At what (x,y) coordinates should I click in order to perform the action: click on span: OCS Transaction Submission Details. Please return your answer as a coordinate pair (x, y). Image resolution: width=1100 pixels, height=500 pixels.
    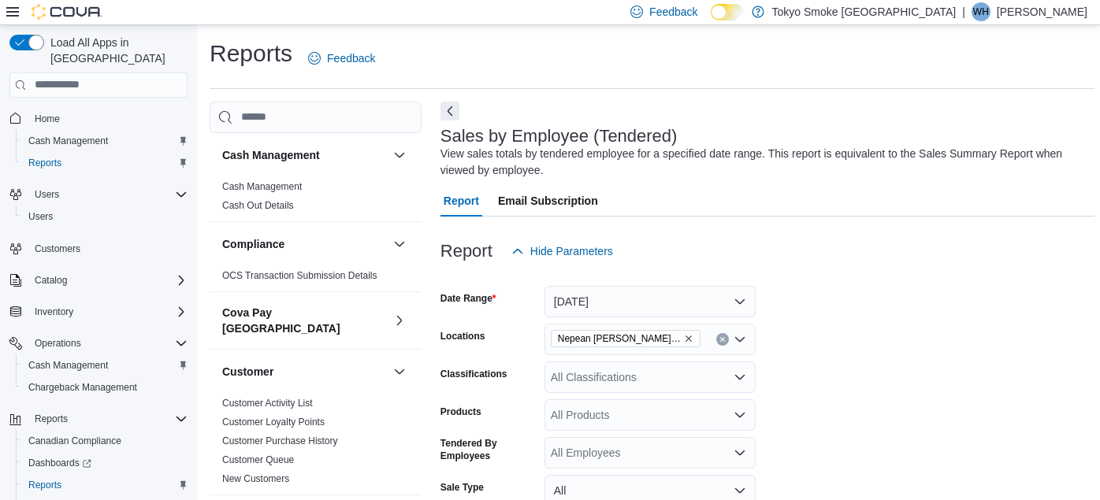
    Looking at the image, I should click on (299, 276).